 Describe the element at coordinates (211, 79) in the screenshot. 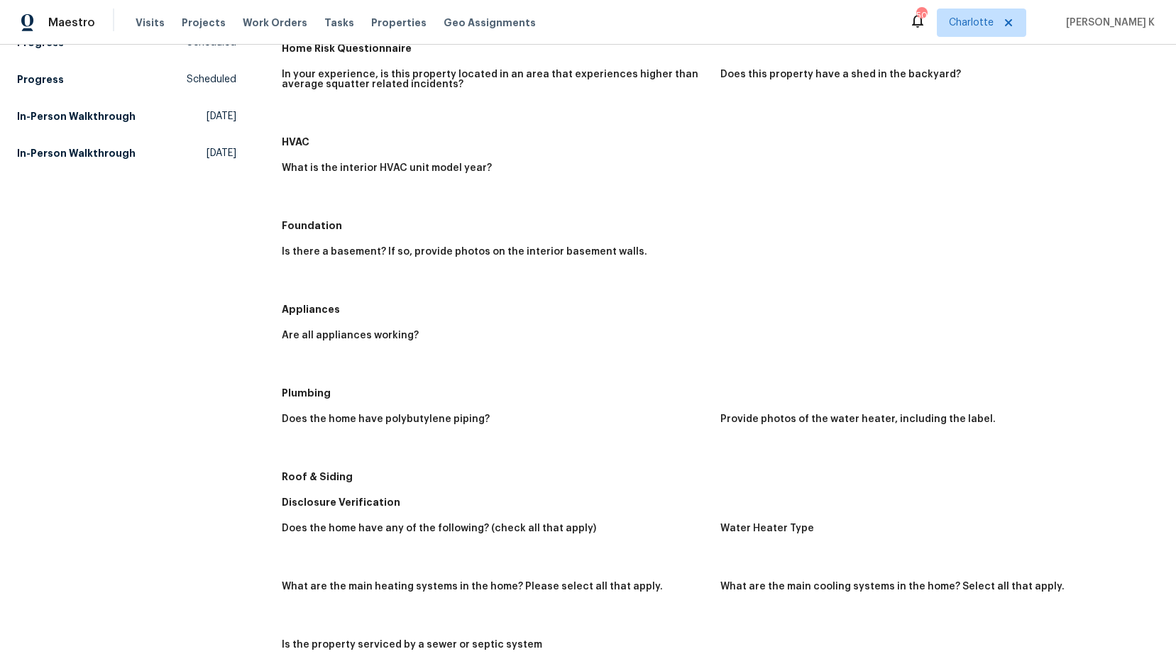

I see `span: Scheduled` at that location.